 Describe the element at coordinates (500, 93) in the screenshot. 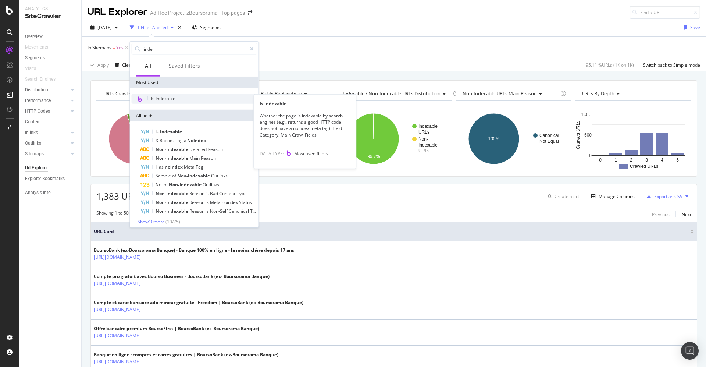

I see `span: Non-Indexable URLs Main Reason` at that location.